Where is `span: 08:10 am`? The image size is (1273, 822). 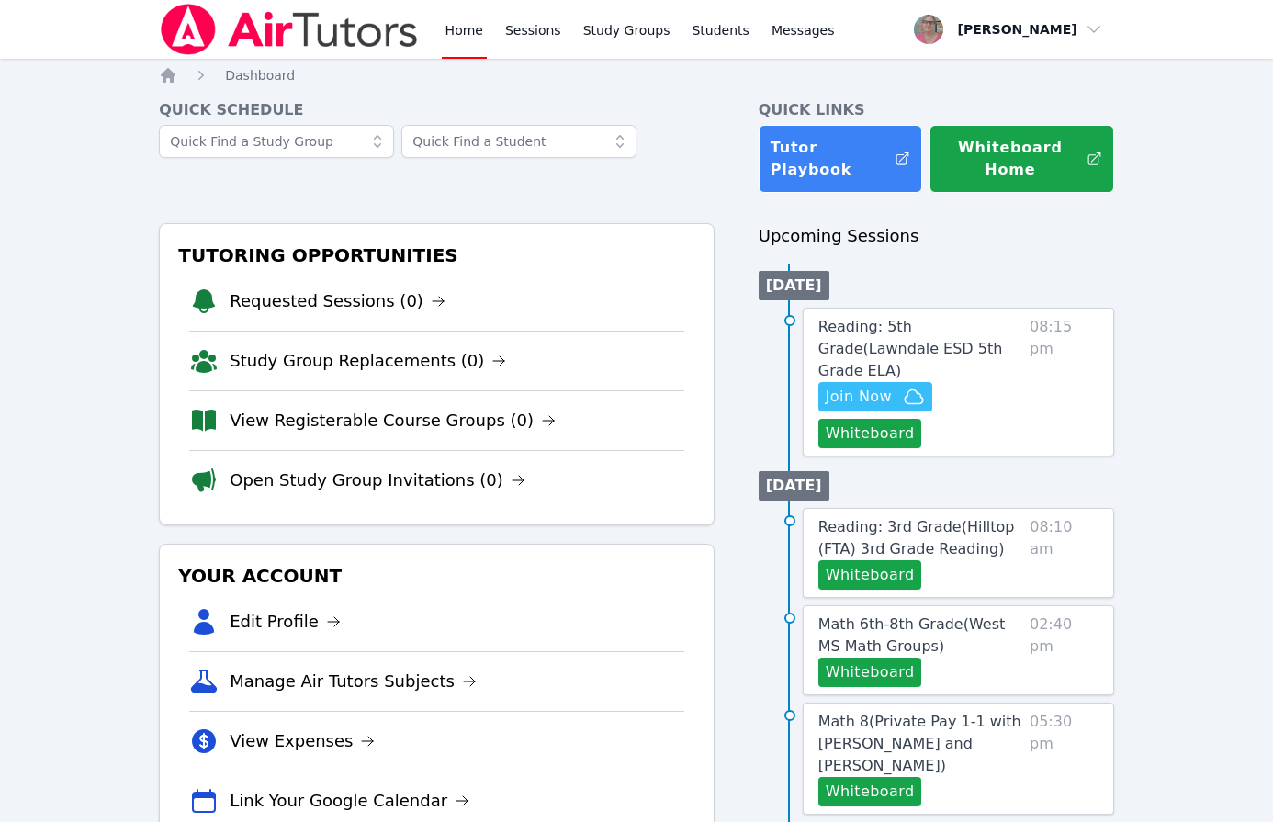
span: 08:10 am is located at coordinates (1064, 553).